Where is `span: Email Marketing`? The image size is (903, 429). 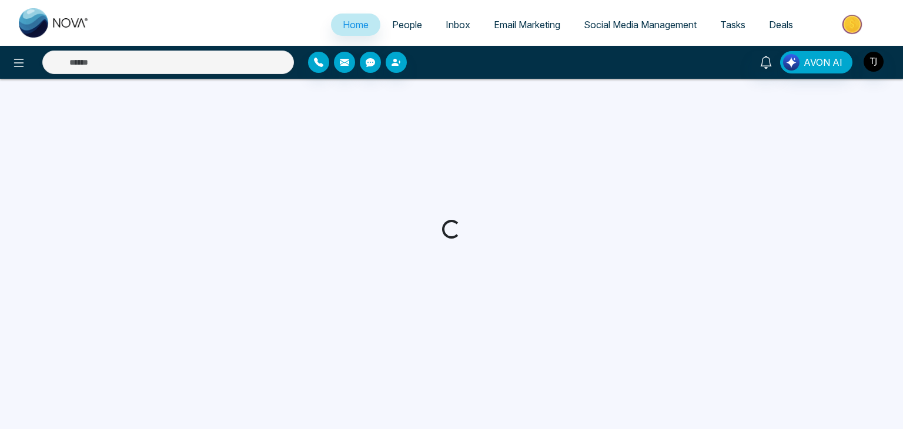 span: Email Marketing is located at coordinates (527, 25).